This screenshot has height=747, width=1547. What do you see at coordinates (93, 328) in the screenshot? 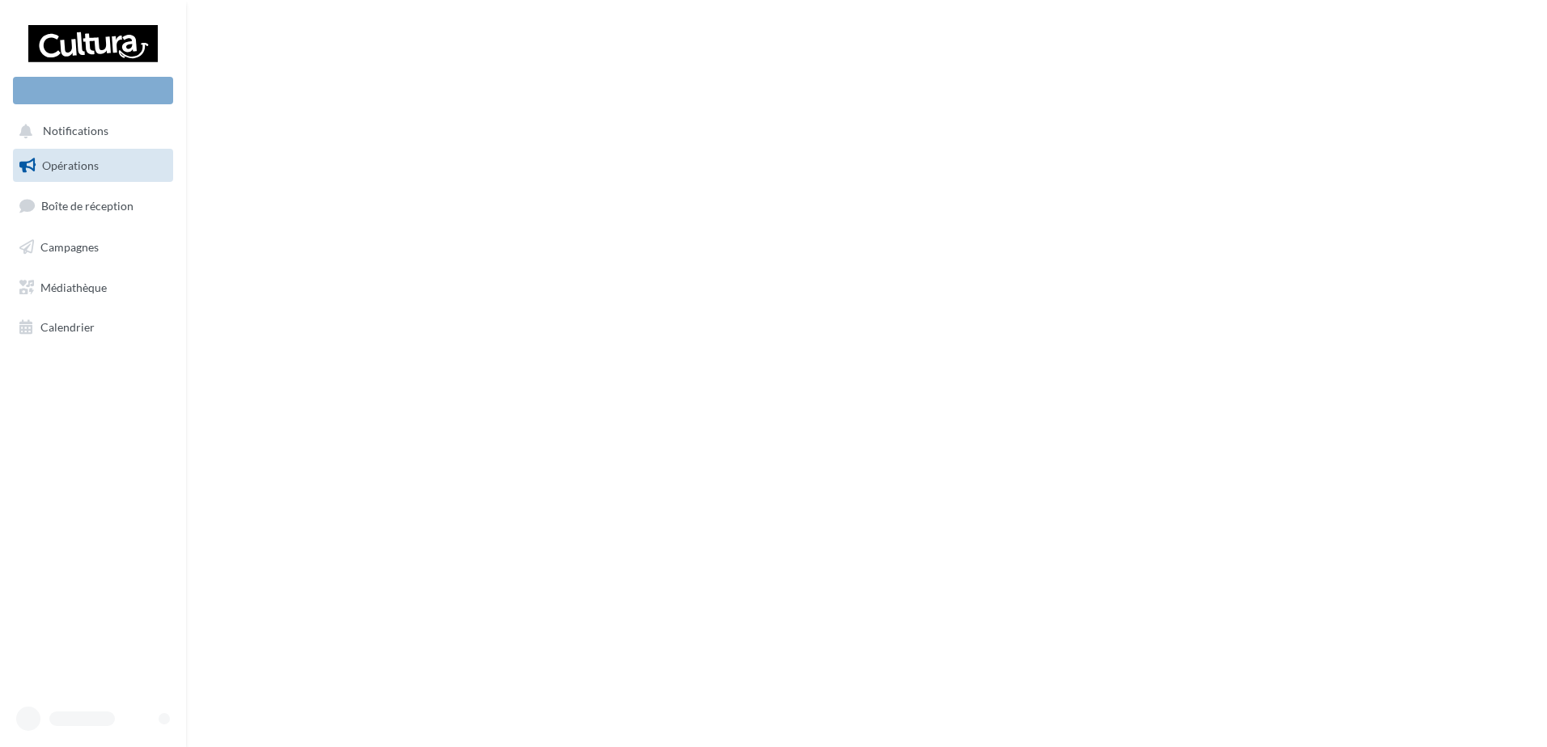
I see `a: Calendrier` at bounding box center [93, 328].